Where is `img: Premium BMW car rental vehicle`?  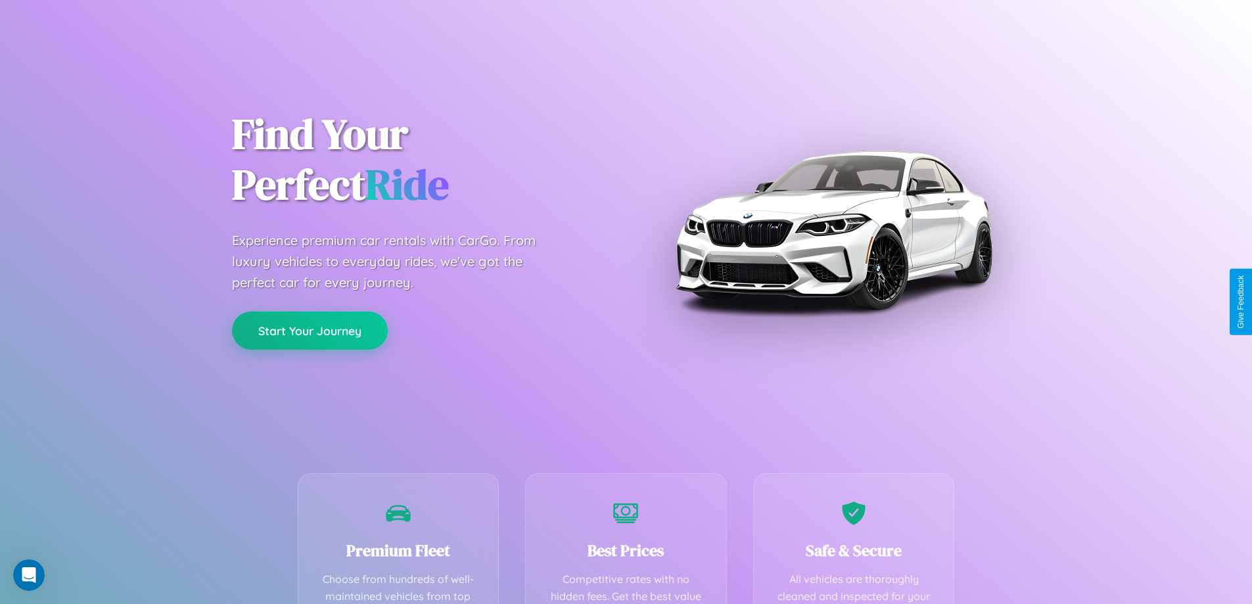
img: Premium BMW car rental vehicle is located at coordinates (834, 230).